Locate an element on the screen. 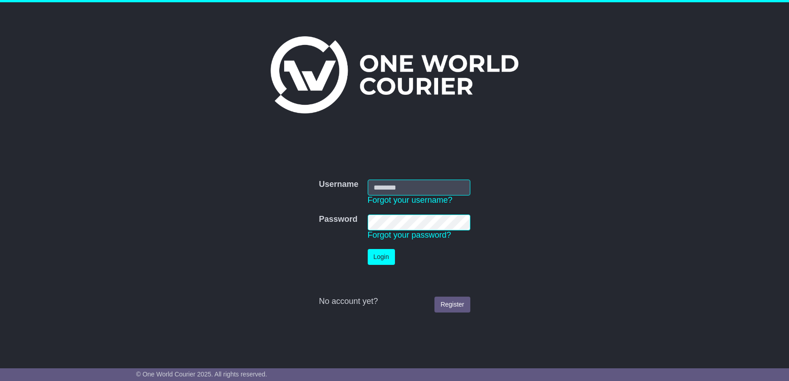  div: No account yet? is located at coordinates (394, 302).